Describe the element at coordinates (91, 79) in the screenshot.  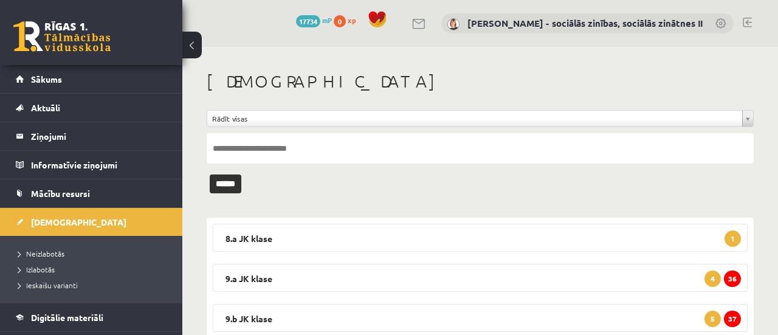
I see `a: Sākums` at that location.